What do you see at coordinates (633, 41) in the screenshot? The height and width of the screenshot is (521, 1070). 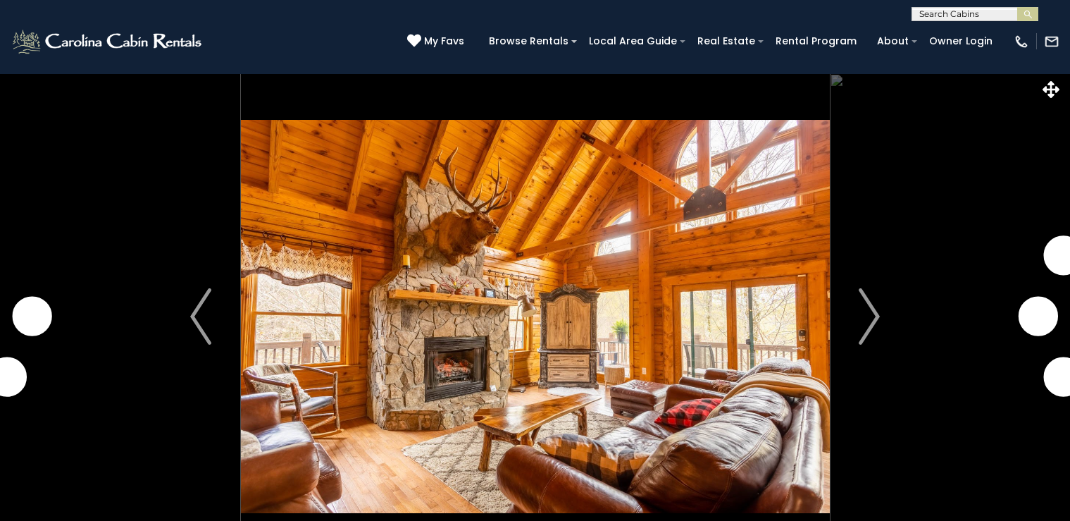 I see `a: Local Area Guide` at bounding box center [633, 41].